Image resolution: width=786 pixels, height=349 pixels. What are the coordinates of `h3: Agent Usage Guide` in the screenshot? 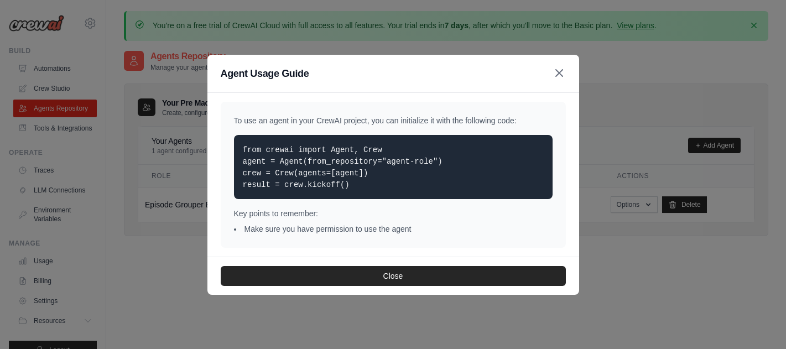 It's located at (265, 74).